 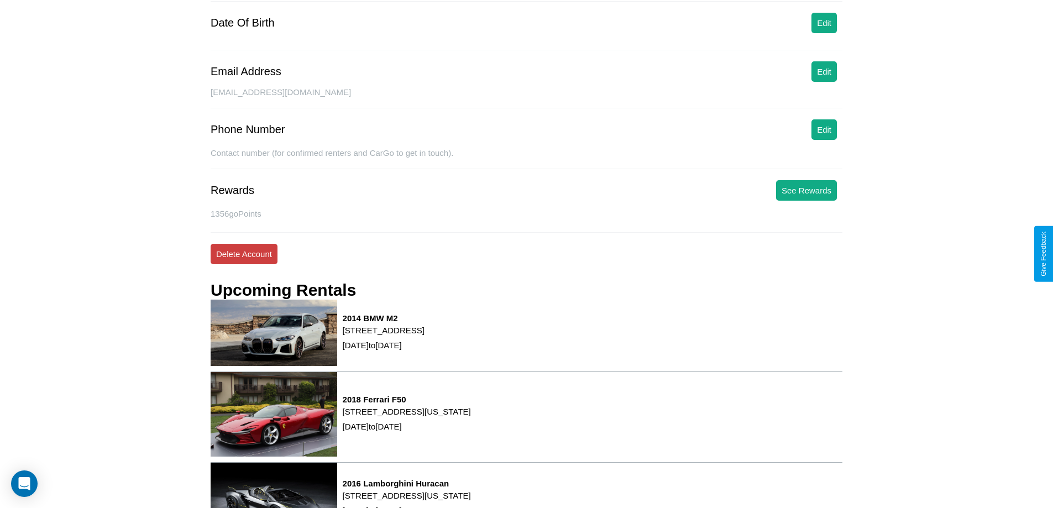 I want to click on div: Rewards, so click(x=232, y=190).